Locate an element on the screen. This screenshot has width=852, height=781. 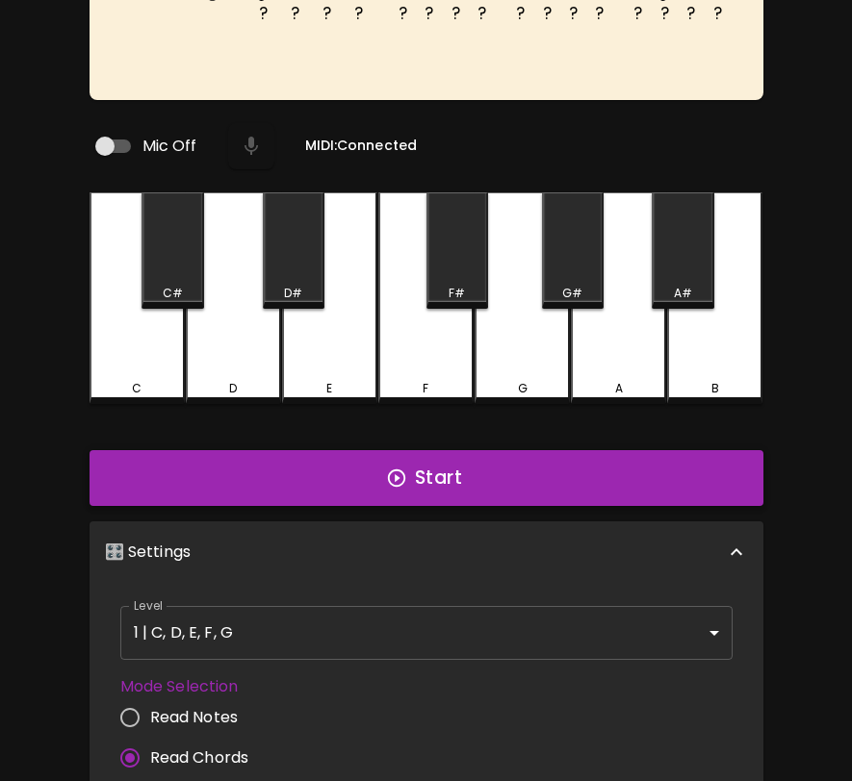
div: G# is located at coordinates (572, 293).